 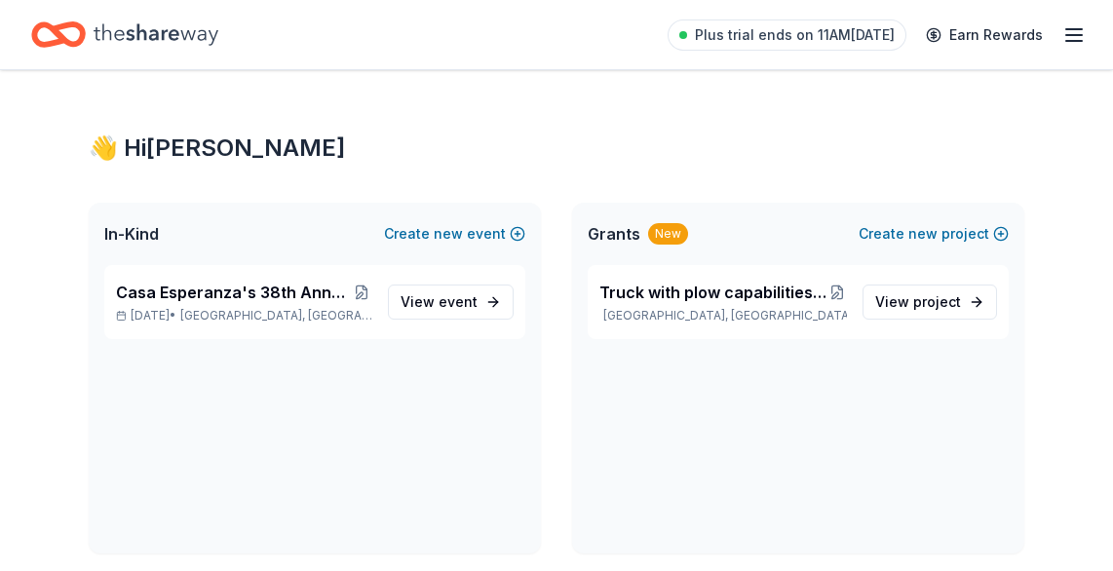 What do you see at coordinates (233, 292) in the screenshot?
I see `span: Casa Esperanza's 38th Annual Graduation Ceremony` at bounding box center [233, 292].